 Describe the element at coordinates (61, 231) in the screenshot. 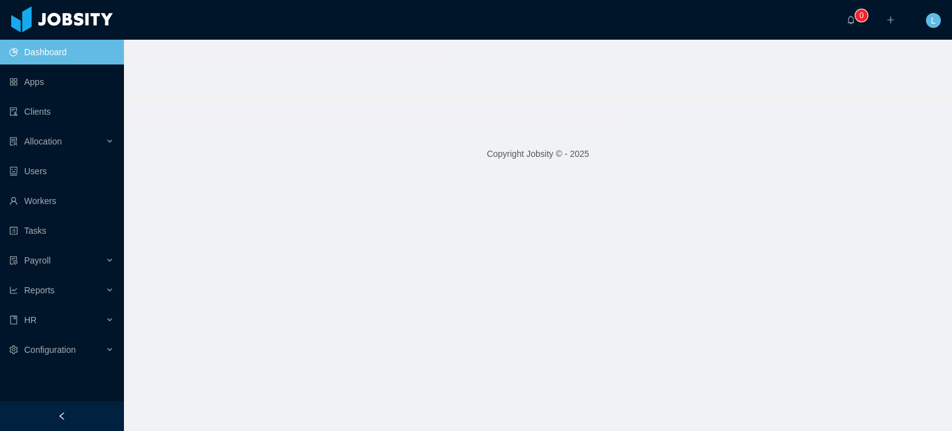

I see `a: icon: profileTasks` at that location.